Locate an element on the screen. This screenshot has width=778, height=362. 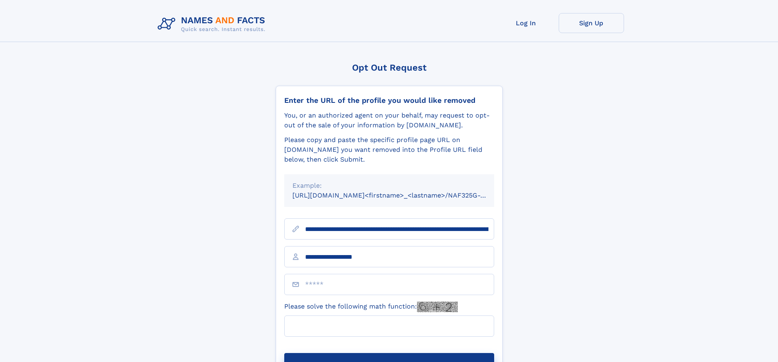
div: Example: is located at coordinates (389, 186).